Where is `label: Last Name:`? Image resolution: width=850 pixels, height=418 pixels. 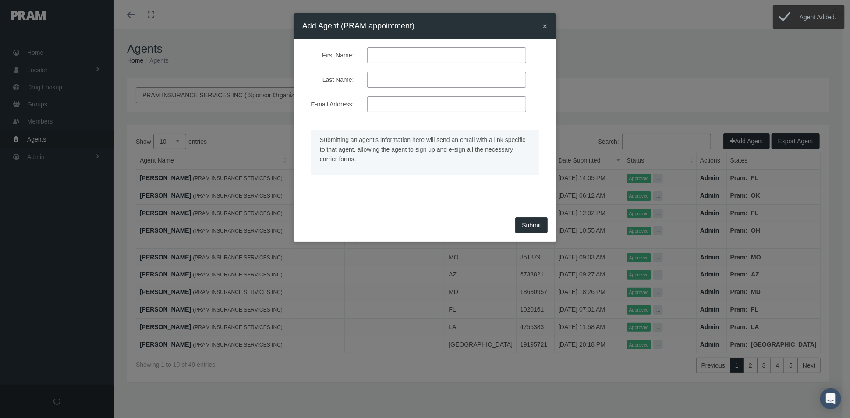
label: Last Name: is located at coordinates (328, 80).